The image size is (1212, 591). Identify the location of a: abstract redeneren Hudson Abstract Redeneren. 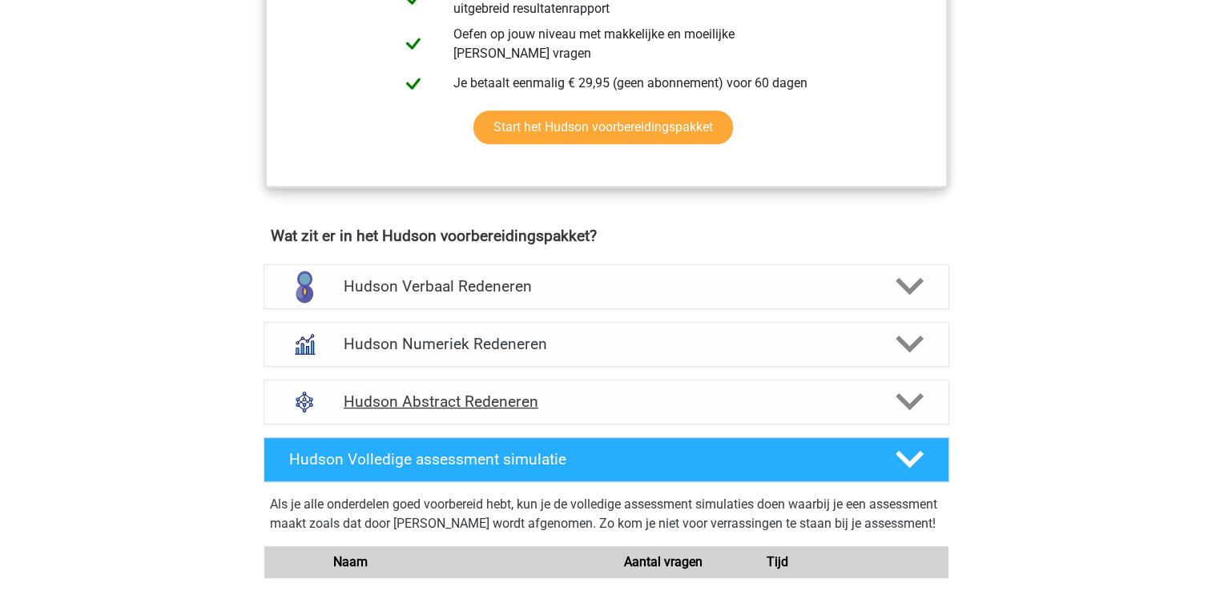
(607, 402).